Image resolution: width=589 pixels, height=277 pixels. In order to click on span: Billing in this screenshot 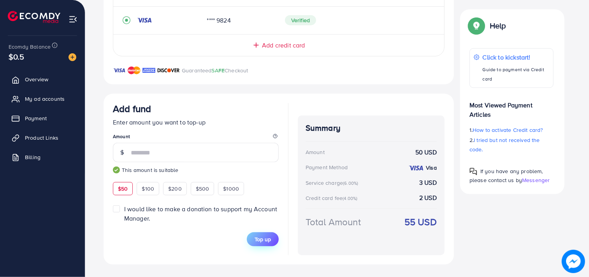, I will do `click(33, 157)`.